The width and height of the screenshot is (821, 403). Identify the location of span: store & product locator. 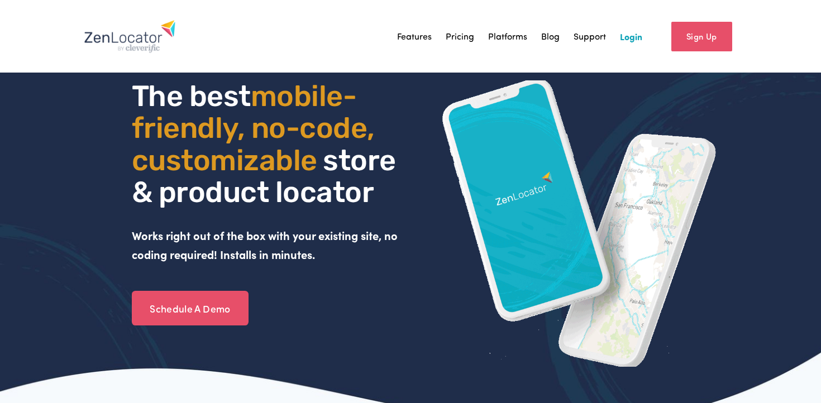
(267, 176).